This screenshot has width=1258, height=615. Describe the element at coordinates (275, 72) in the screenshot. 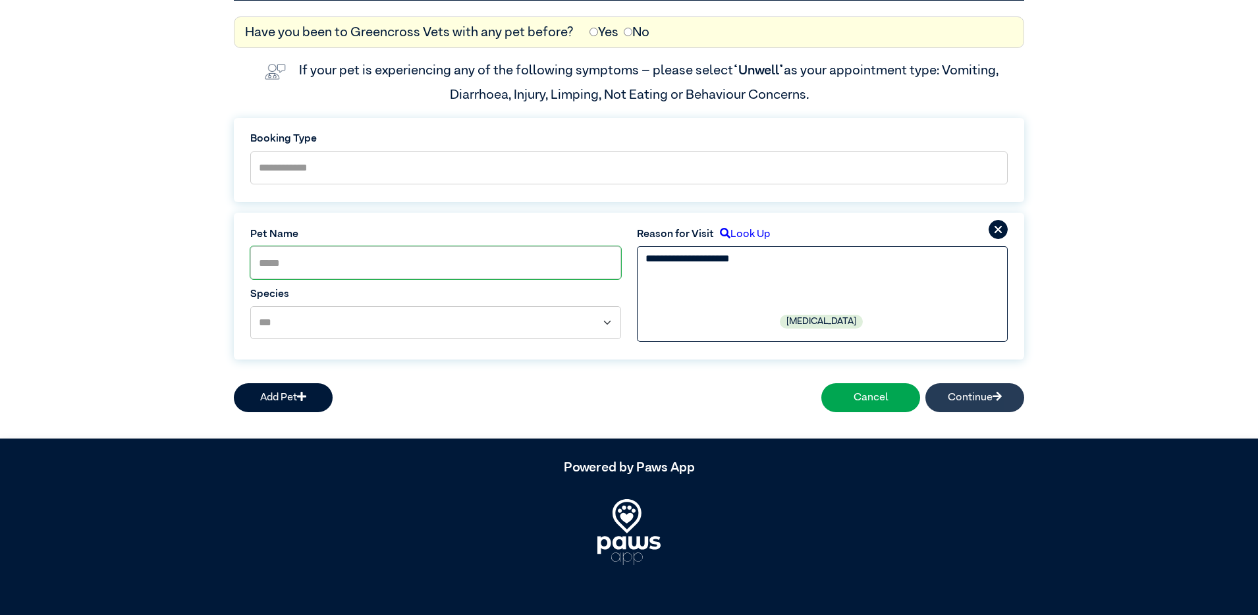

I see `img: vet` at that location.